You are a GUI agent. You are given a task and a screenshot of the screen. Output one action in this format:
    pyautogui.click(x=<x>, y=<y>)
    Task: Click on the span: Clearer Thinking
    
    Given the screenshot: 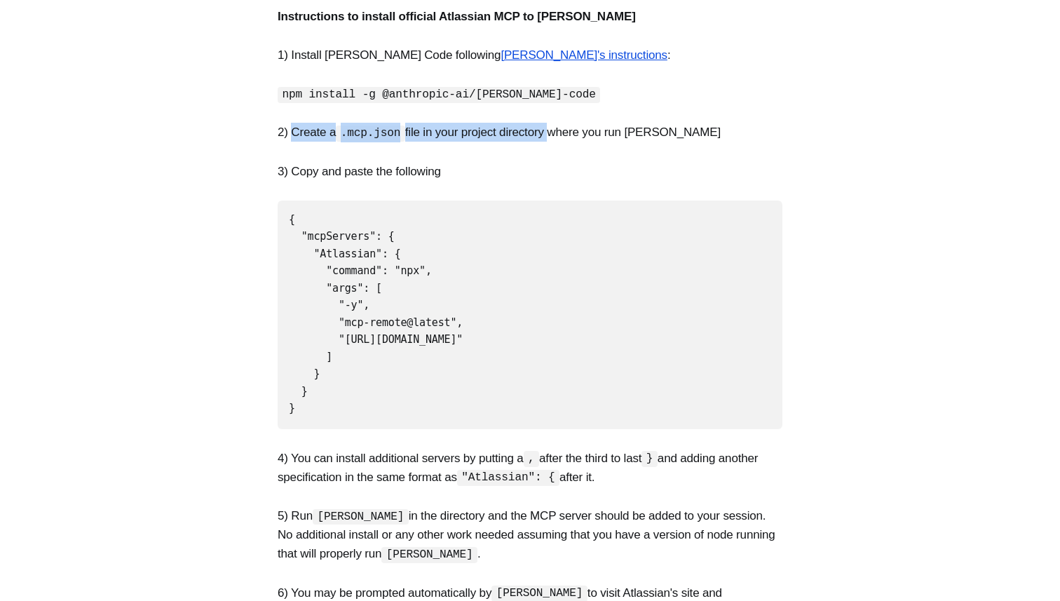 What is the action you would take?
    pyautogui.click(x=254, y=111)
    